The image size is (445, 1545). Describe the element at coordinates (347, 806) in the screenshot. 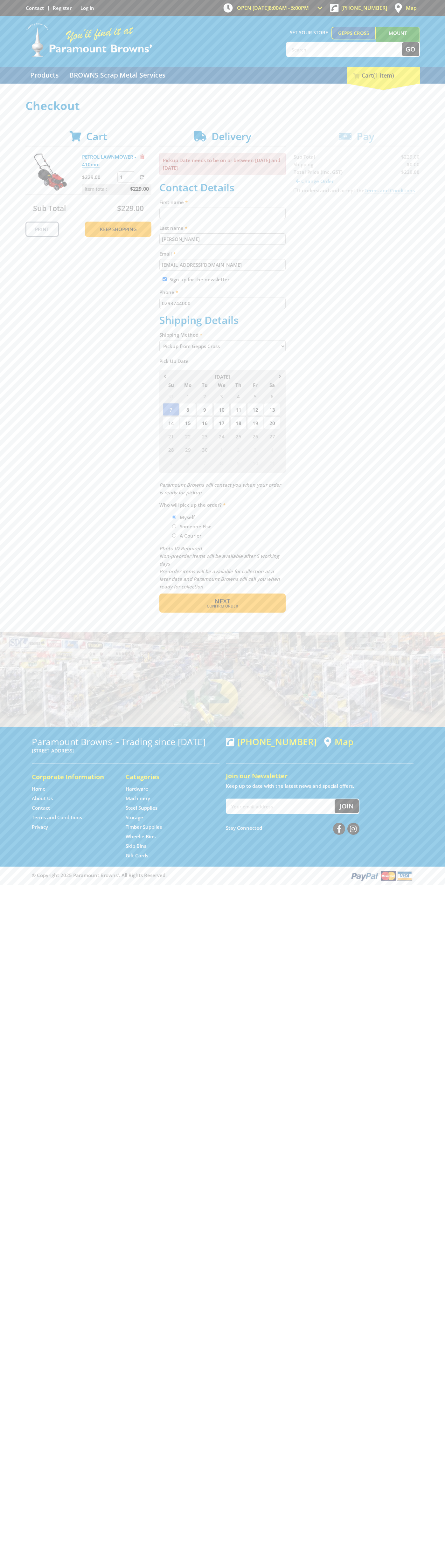

I see `button: Join` at that location.